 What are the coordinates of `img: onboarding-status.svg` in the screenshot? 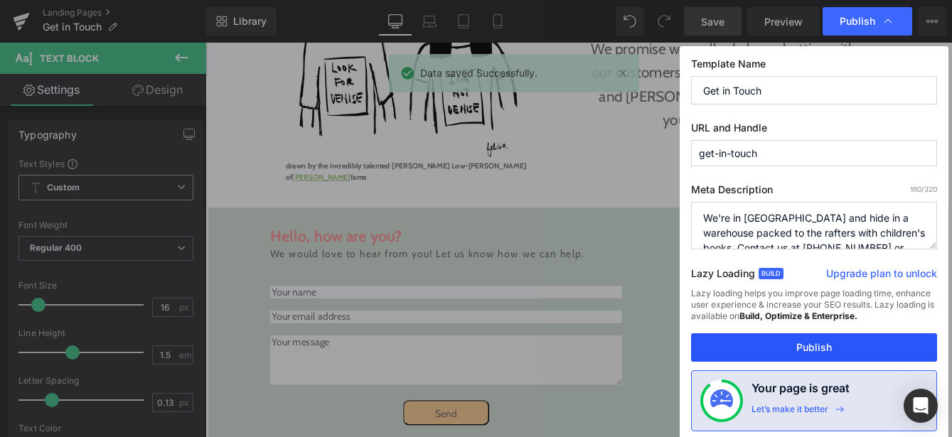 It's located at (721, 401).